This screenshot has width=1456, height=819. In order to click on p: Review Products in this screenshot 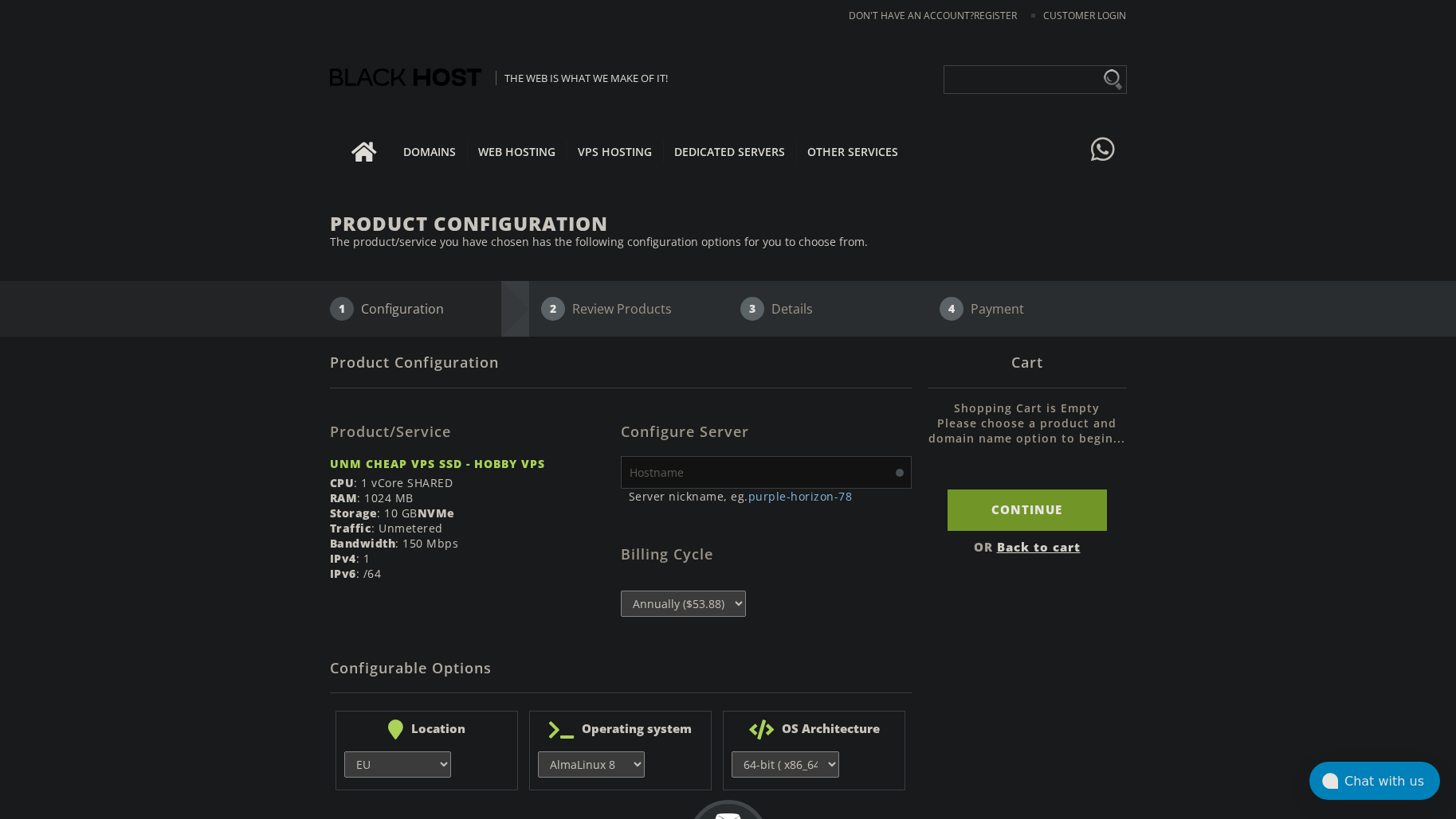, I will do `click(622, 309)`.